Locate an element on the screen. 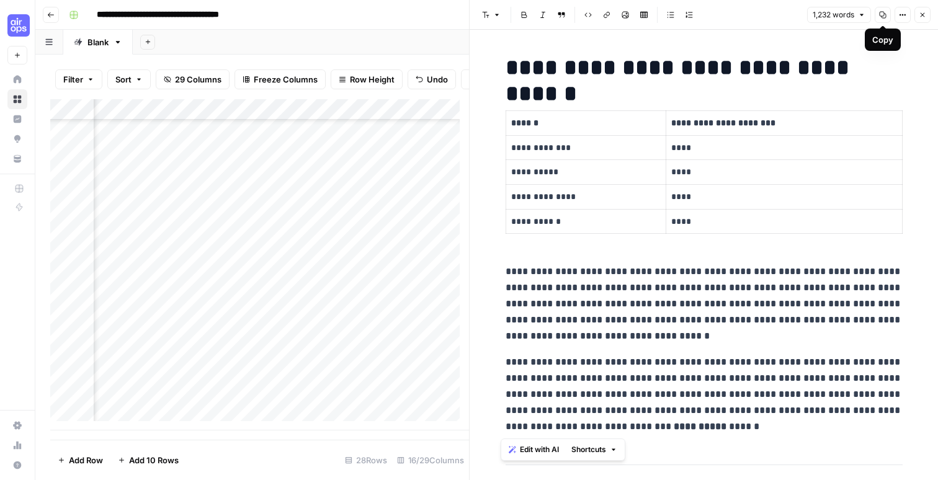  button: Undo is located at coordinates (432, 79).